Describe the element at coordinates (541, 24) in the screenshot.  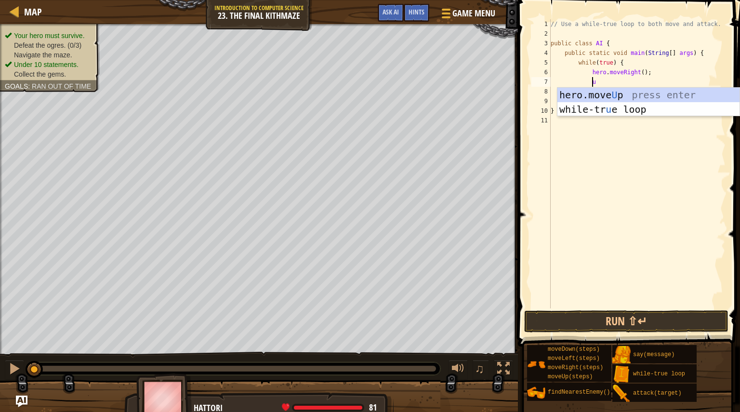
I see `div: 1` at that location.